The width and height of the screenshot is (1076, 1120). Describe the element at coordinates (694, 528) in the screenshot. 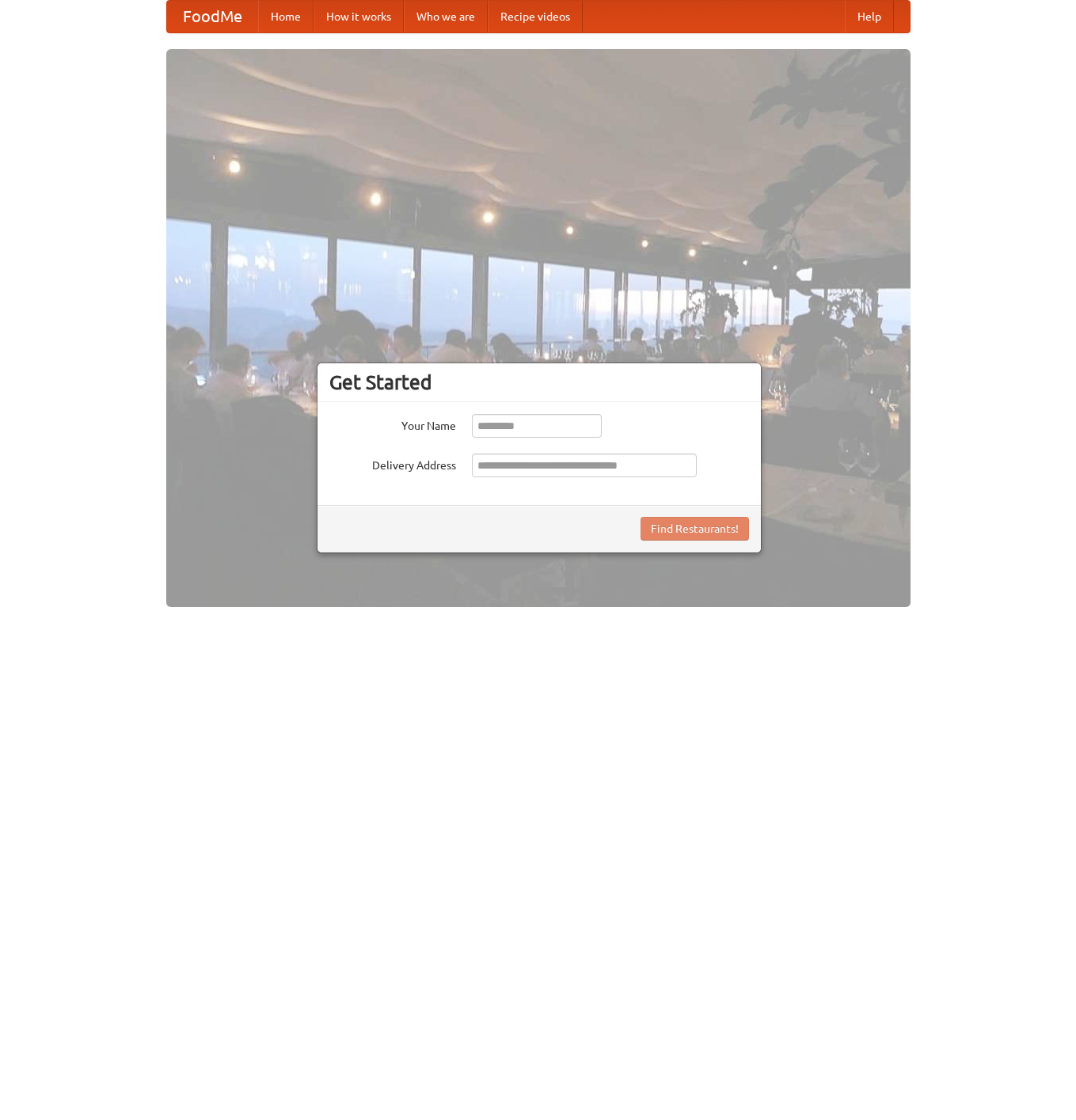

I see `button: Find Restaurants!` at that location.